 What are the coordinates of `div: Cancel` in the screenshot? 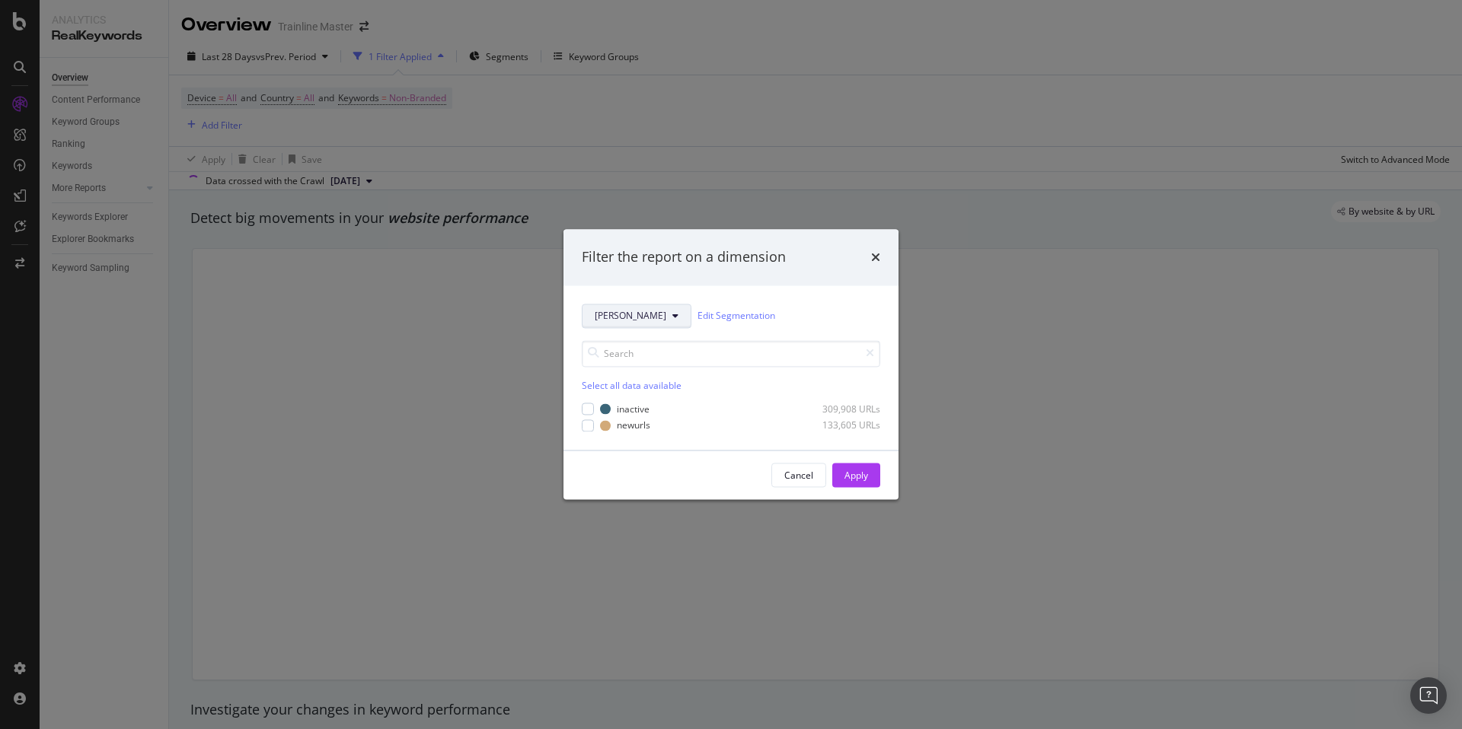 It's located at (799, 475).